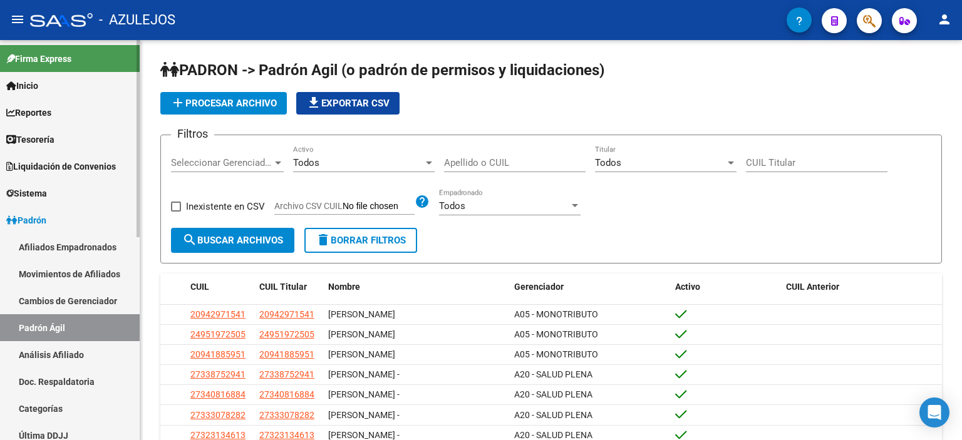  I want to click on datatable-header-cell: CUIL Titular, so click(289, 287).